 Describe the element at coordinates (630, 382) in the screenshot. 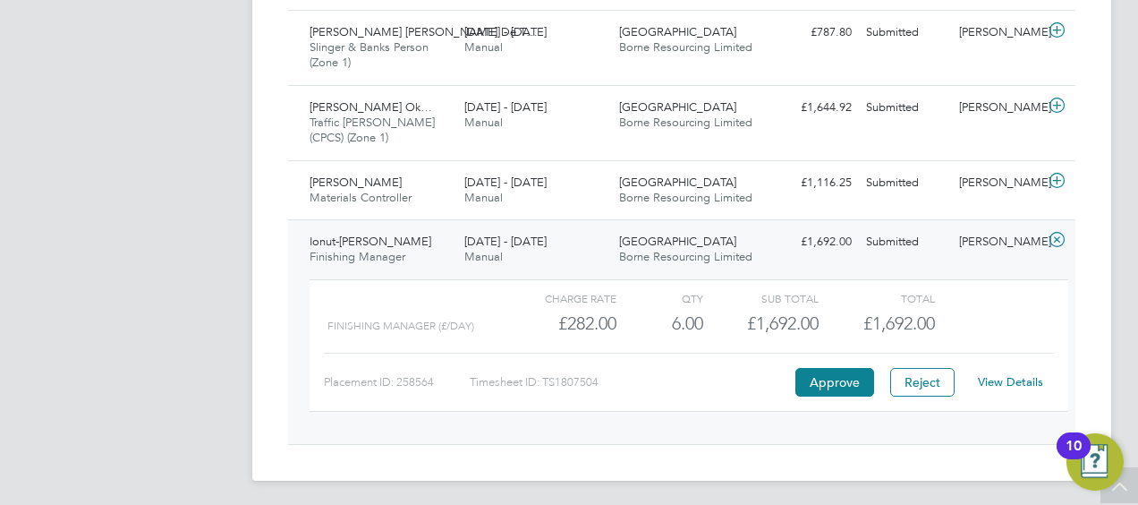

I see `div: Timesheet ID: TS1807504` at that location.